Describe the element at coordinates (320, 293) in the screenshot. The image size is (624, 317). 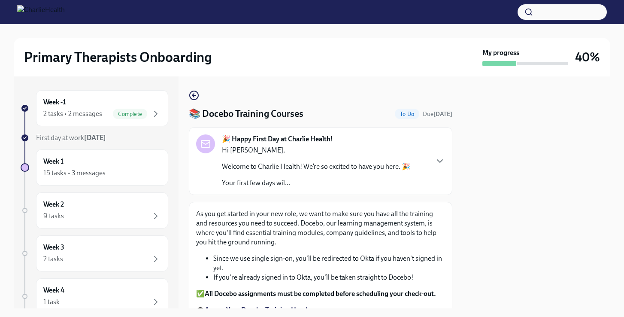
I see `strong: All Docebo assignments must be completed before scheduling your check-out.` at that location.